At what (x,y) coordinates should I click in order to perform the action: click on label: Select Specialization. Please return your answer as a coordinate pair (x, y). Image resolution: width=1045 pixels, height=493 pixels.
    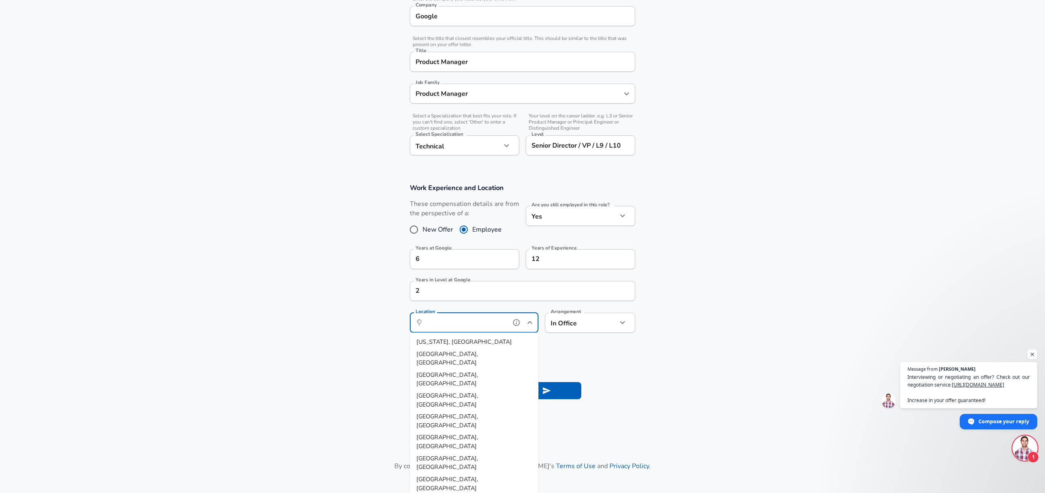
    Looking at the image, I should click on (439, 134).